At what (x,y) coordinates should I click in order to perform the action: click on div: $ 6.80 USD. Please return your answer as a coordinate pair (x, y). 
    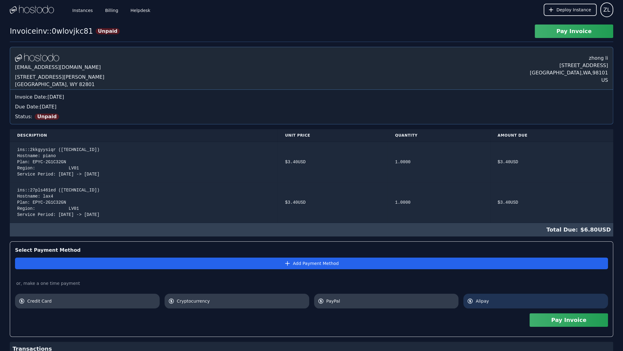
    Looking at the image, I should click on (311, 230).